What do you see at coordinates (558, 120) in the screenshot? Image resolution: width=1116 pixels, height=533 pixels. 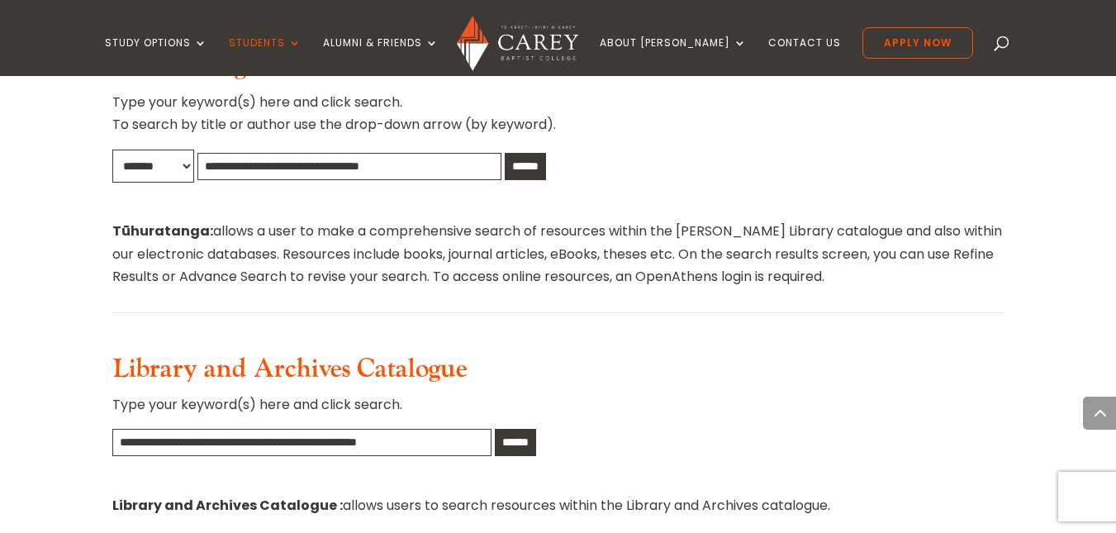 I see `p: Type your keyword(s) here and click search. To search by title or author use the drop-down arrow ...` at bounding box center [558, 120].